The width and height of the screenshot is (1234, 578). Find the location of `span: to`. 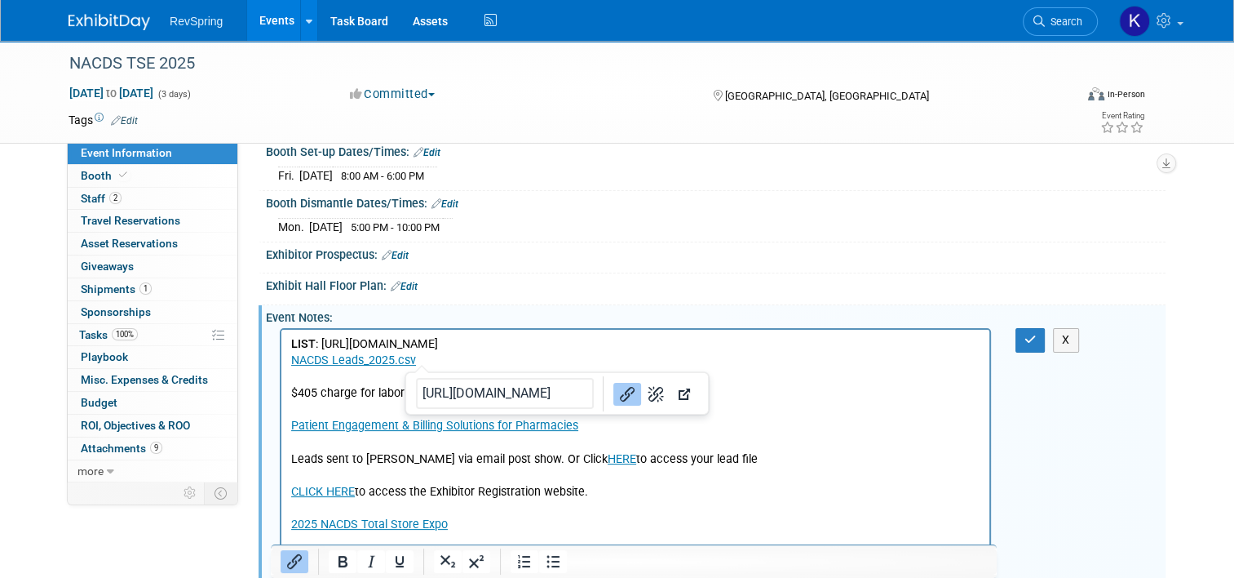

span: to is located at coordinates (111, 93).